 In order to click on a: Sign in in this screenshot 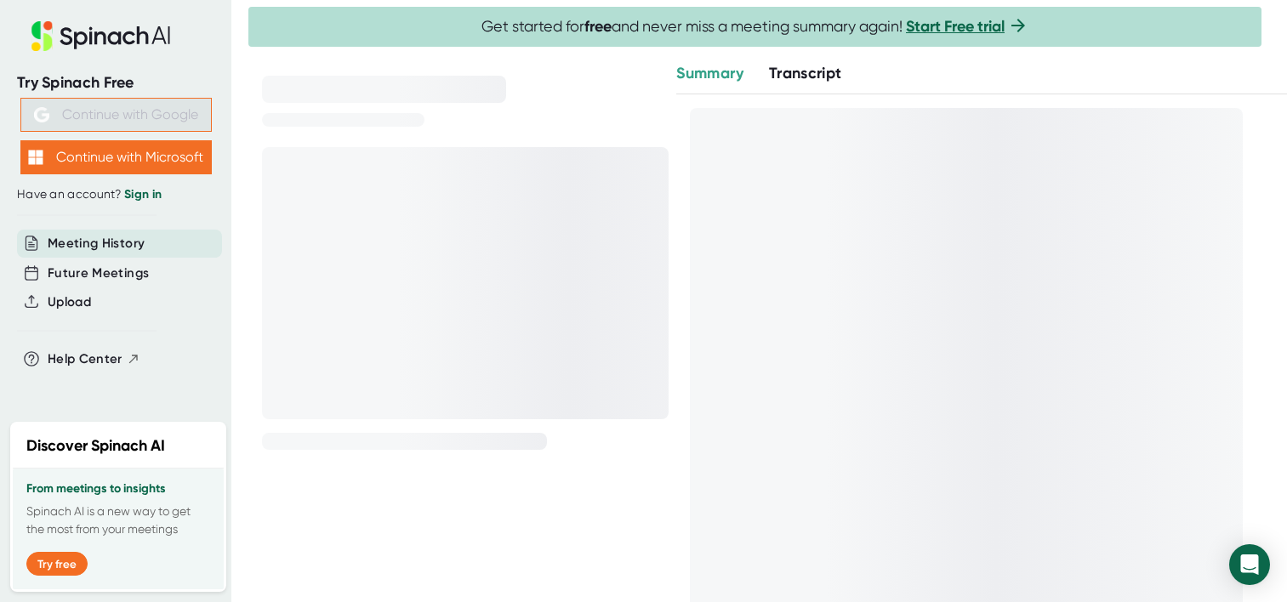, I will do `click(143, 194)`.